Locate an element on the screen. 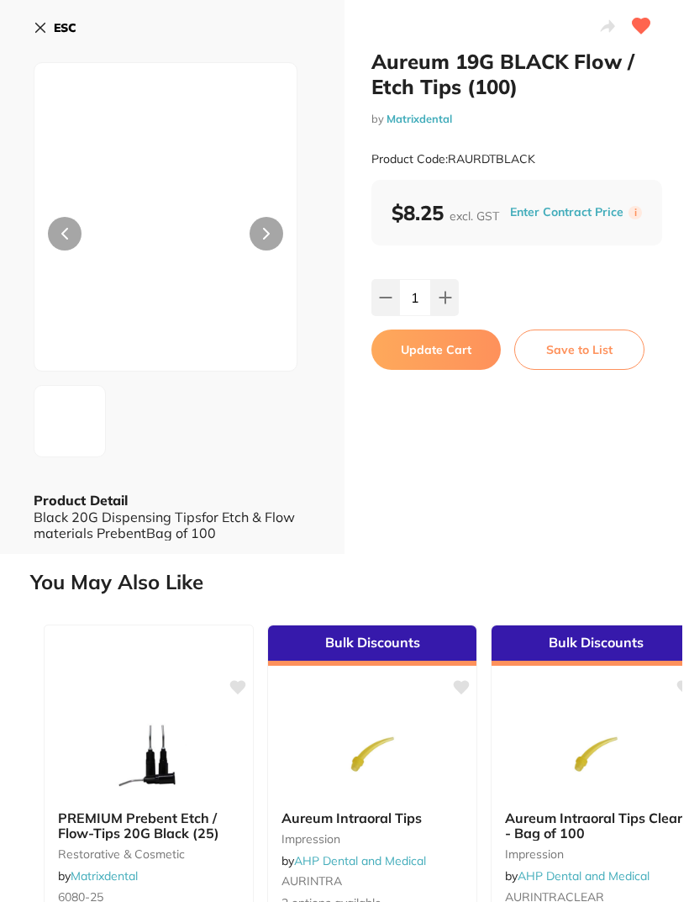 The height and width of the screenshot is (902, 689). button: Update Cart is located at coordinates (436, 350).